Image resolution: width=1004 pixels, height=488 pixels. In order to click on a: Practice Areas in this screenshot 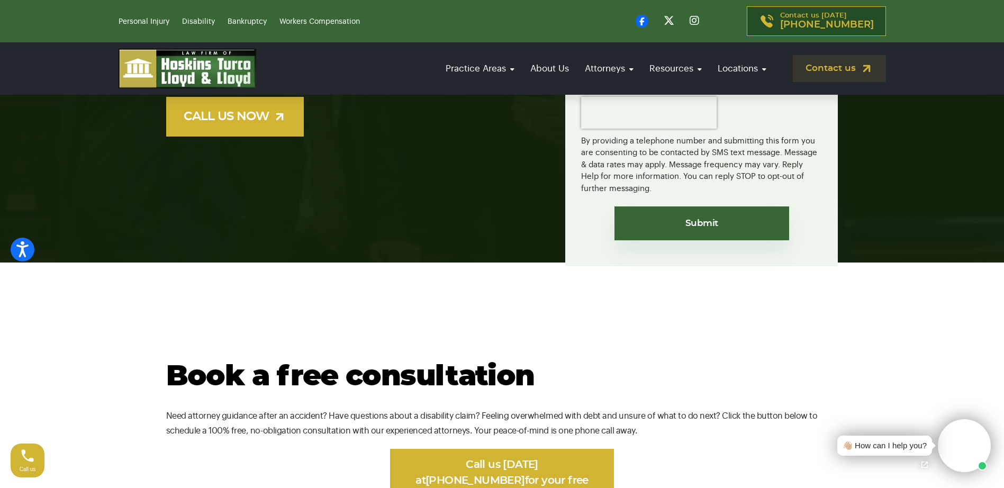, I will do `click(480, 68)`.